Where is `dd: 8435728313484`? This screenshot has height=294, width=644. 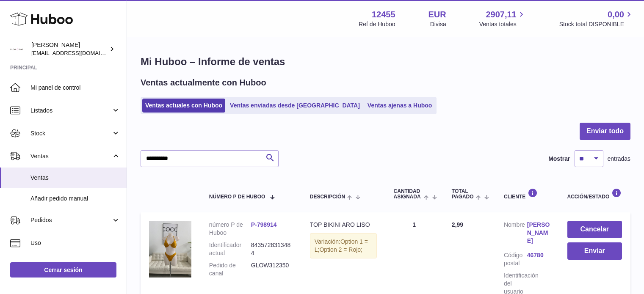 dd: 8435728313484 is located at coordinates (272, 249).